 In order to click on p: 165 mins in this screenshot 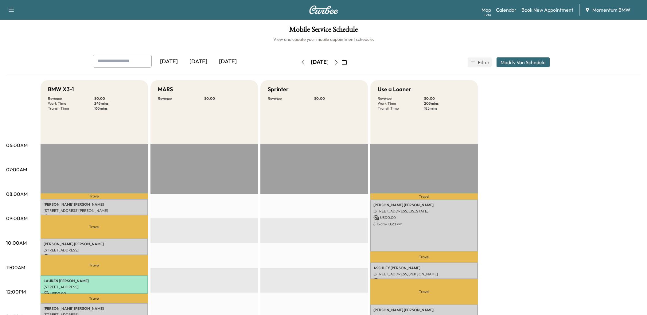, I will do `click(117, 108)`.